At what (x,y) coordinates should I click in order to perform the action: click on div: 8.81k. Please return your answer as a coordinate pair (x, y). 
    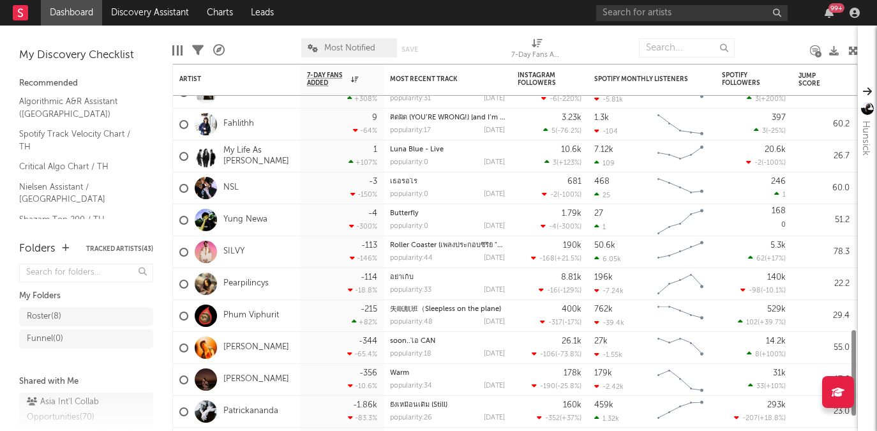
    Looking at the image, I should click on (571, 277).